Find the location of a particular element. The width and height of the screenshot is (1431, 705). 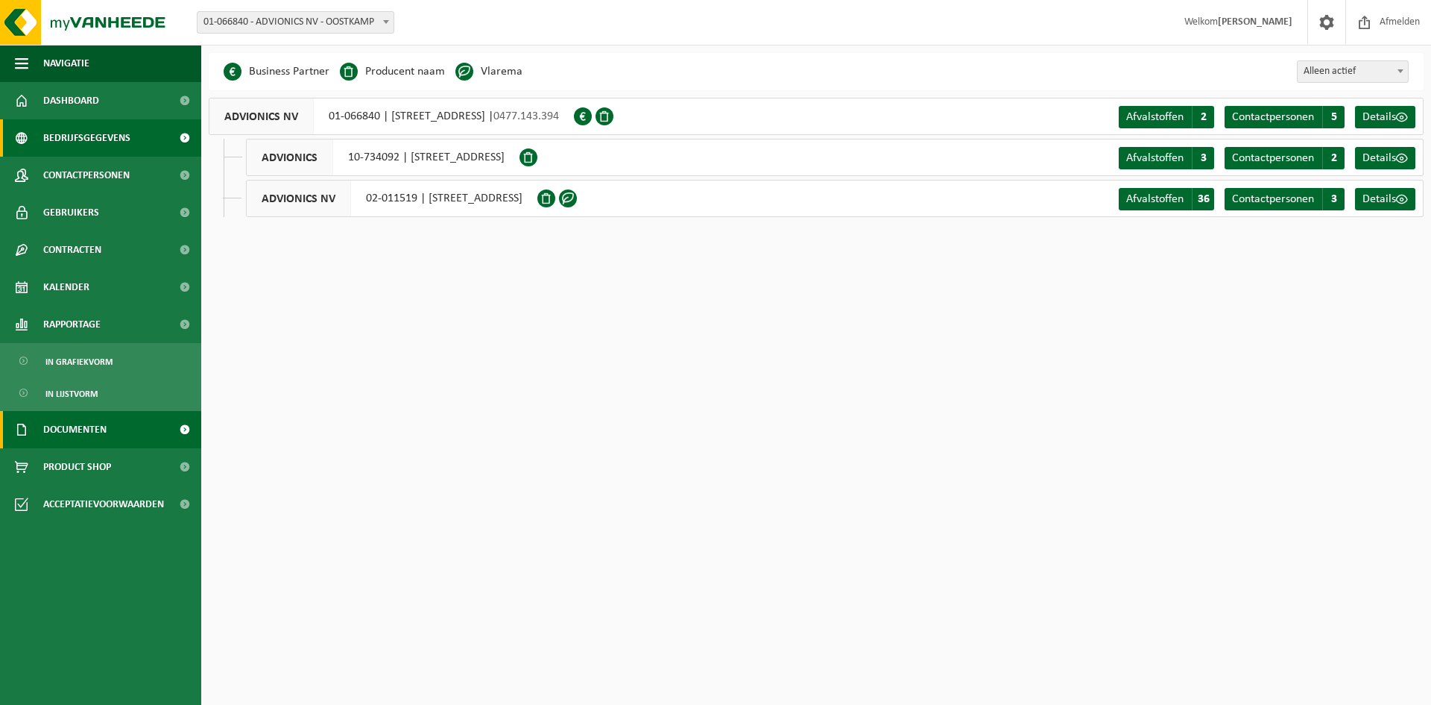

span: Documenten is located at coordinates (75, 429).